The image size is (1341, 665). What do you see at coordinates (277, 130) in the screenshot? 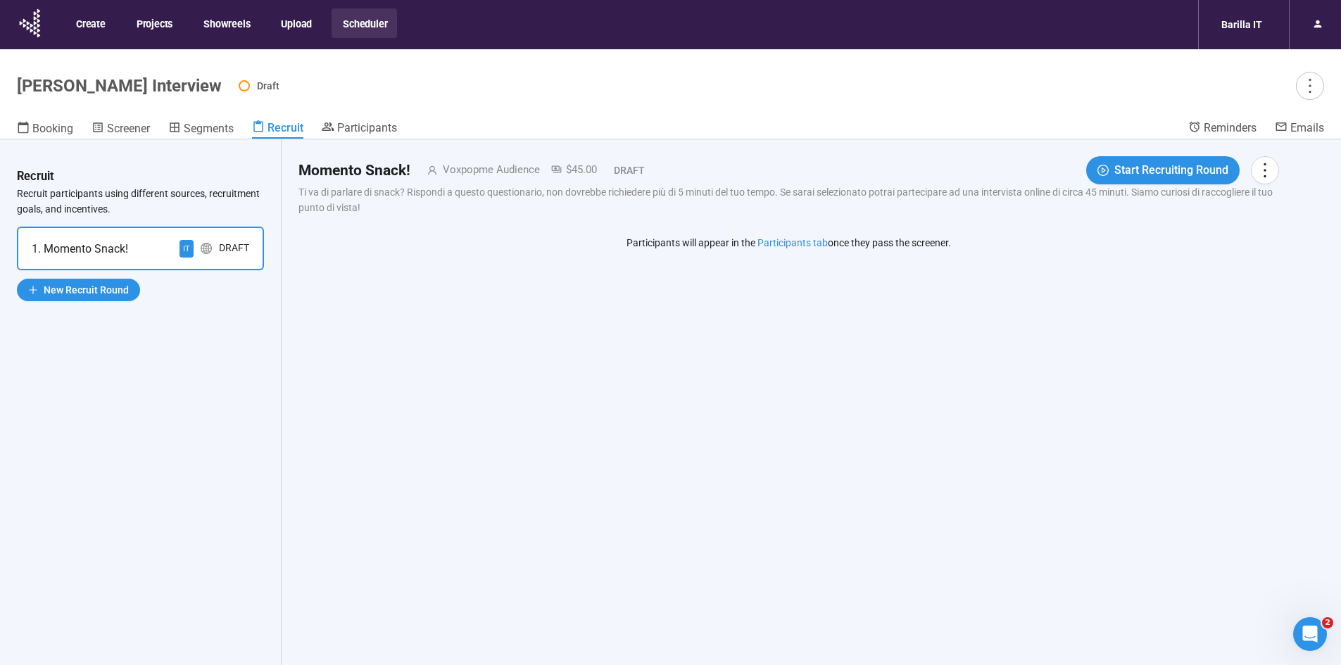
I see `a: Recruit` at bounding box center [277, 130].